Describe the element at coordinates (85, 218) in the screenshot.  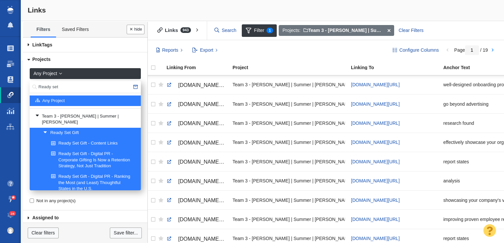
I see `a: Assigned to` at that location.